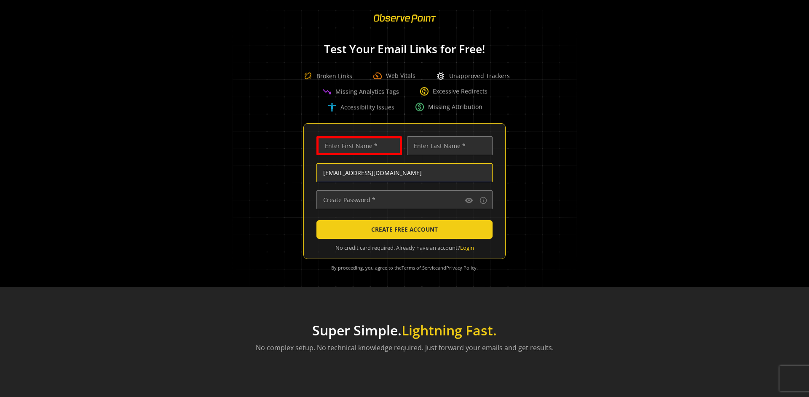 This screenshot has width=809, height=397. Describe the element at coordinates (405, 229) in the screenshot. I see `span: CREATE FREE ACCOUNT` at that location.